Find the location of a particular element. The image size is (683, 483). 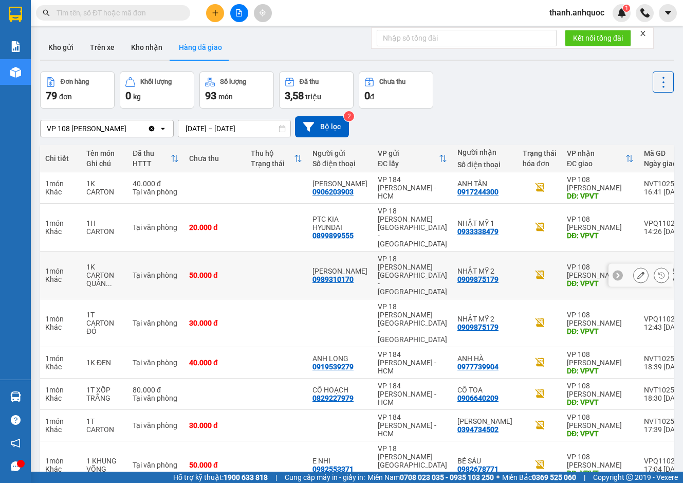

button: Trên xe is located at coordinates (102, 47).